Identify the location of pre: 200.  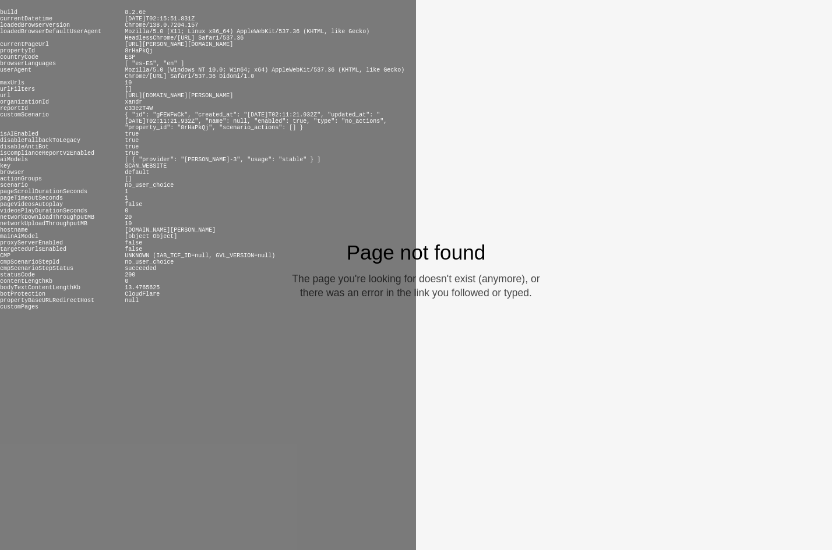
(130, 275).